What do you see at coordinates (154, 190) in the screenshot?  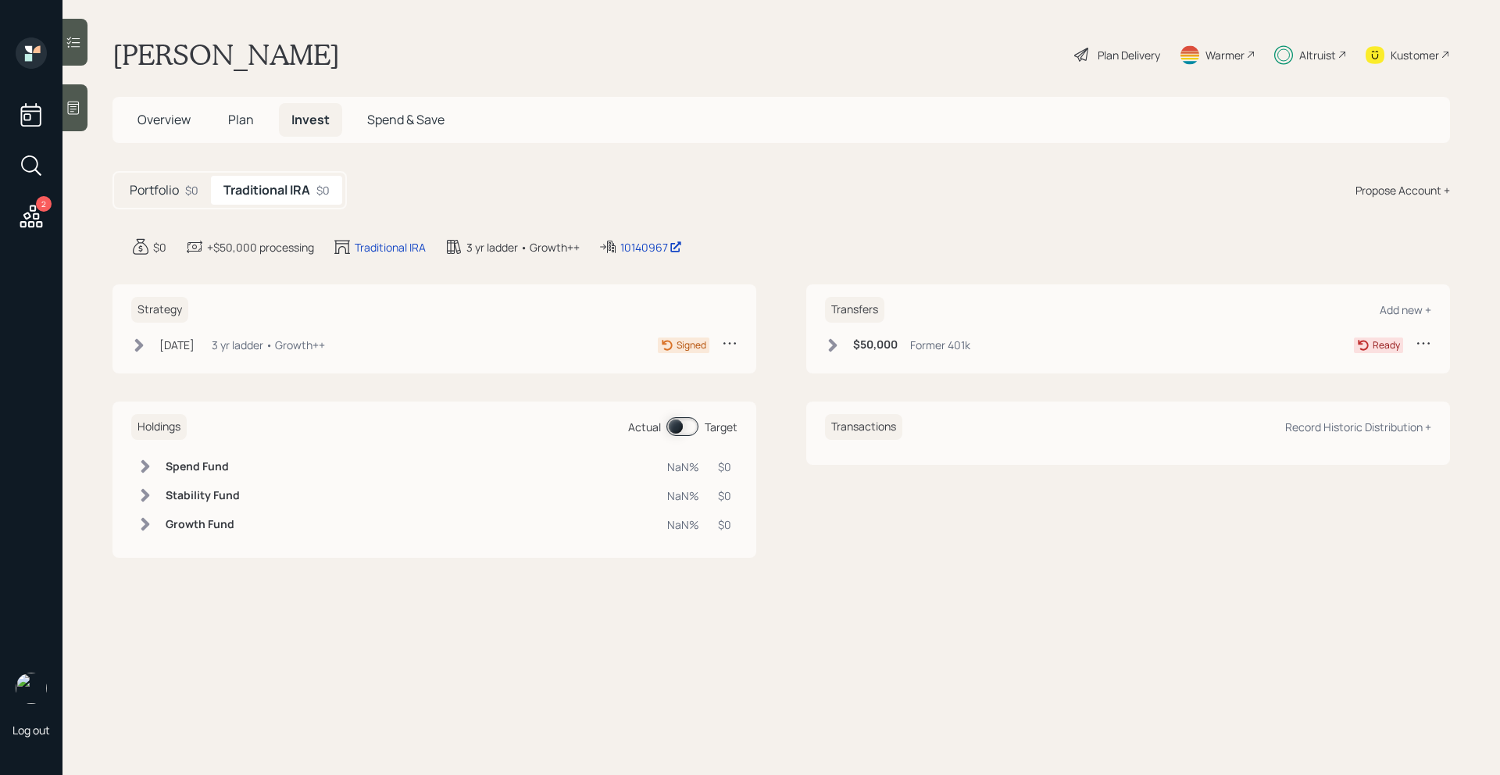 I see `h5: Portfolio` at bounding box center [154, 190].